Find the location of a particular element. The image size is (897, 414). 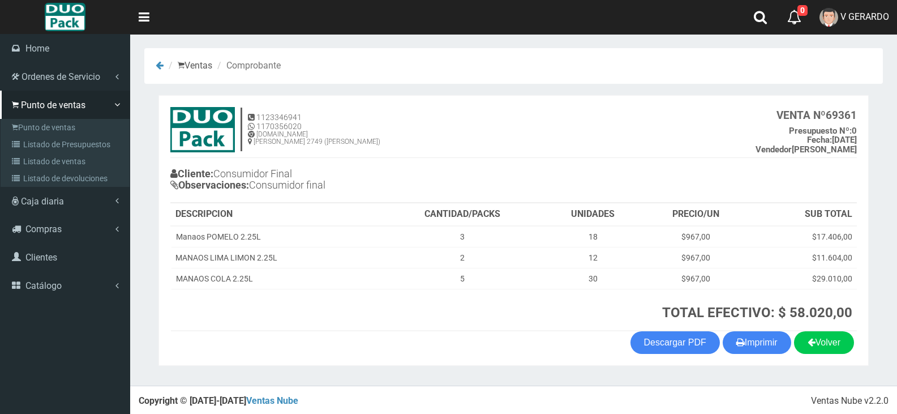

th: DESCRIPCION is located at coordinates (276, 215).